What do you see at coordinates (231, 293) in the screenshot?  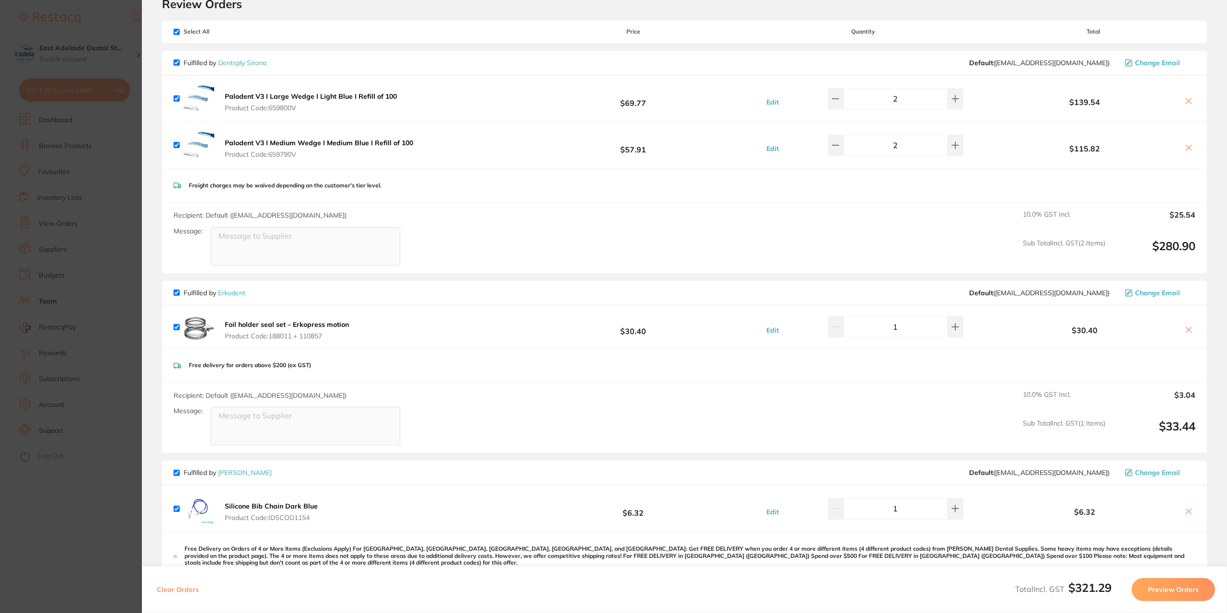 I see `a: Erkodent` at bounding box center [231, 293].